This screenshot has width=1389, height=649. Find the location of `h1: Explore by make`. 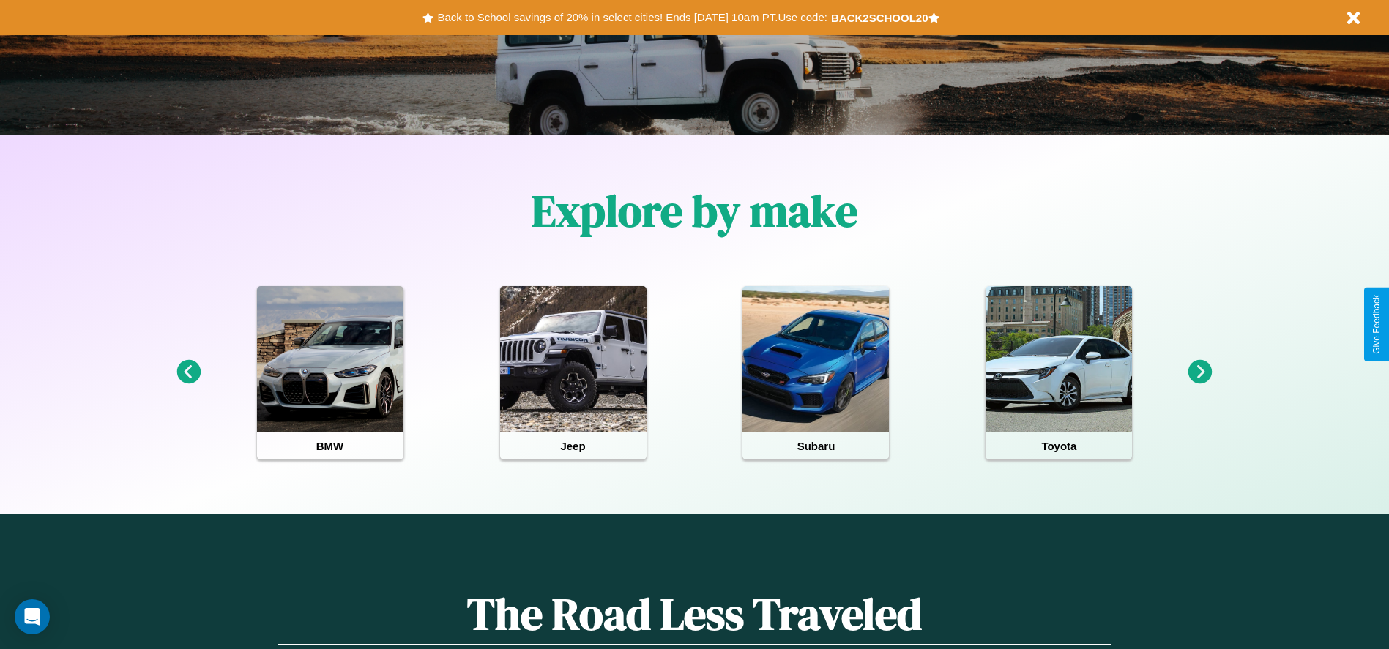

h1: Explore by make is located at coordinates (694, 211).